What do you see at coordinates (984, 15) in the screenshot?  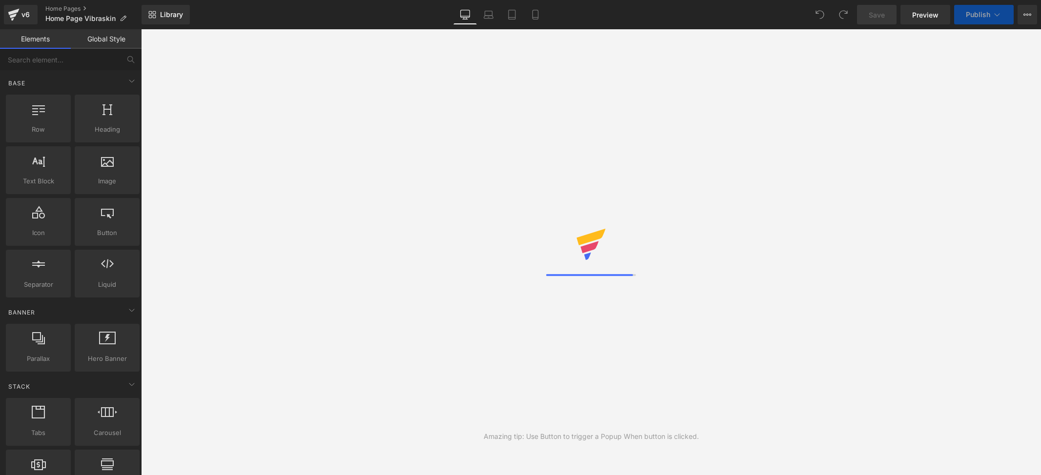 I see `button: Publish` at bounding box center [984, 15].